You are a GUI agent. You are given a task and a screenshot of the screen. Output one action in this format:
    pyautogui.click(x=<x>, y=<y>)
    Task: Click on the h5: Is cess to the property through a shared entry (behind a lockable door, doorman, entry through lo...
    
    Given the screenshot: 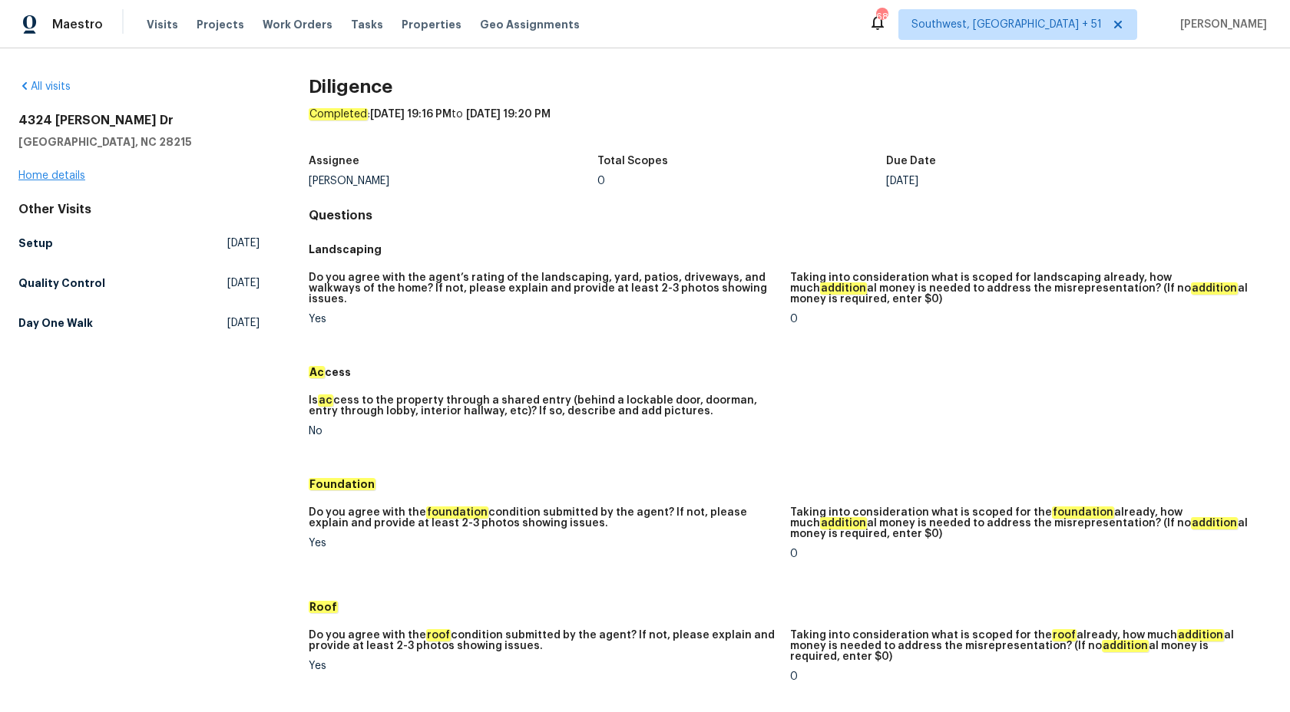 What is the action you would take?
    pyautogui.click(x=543, y=406)
    